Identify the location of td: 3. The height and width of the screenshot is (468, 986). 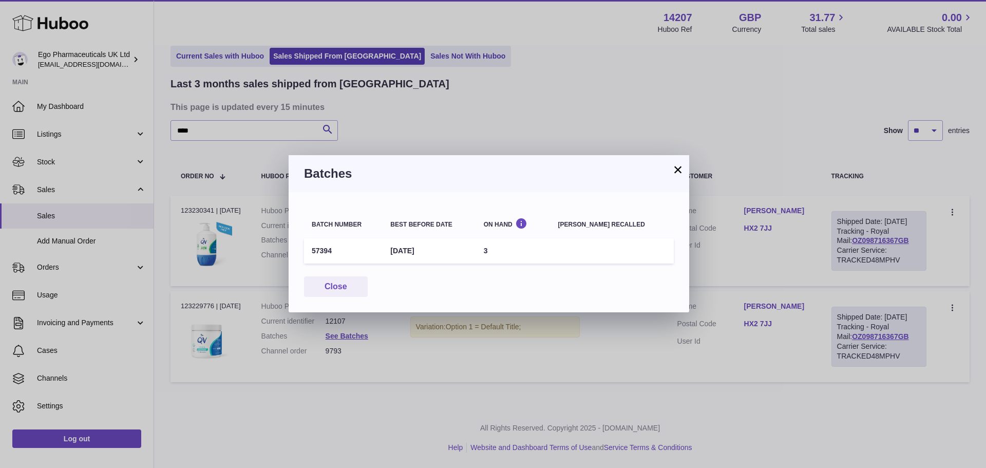
(513, 251).